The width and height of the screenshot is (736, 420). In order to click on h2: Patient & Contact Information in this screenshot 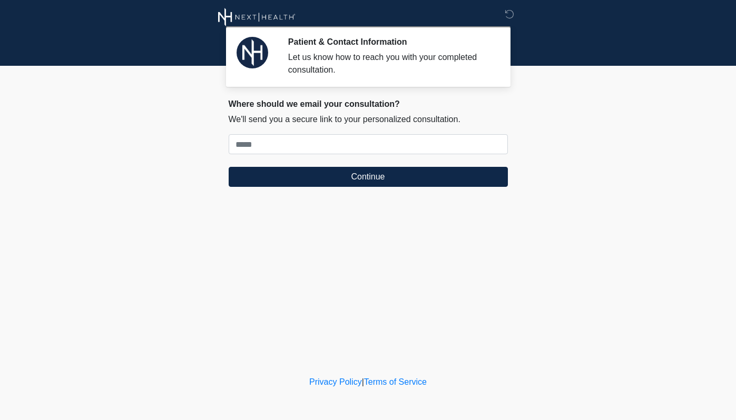, I will do `click(390, 42)`.